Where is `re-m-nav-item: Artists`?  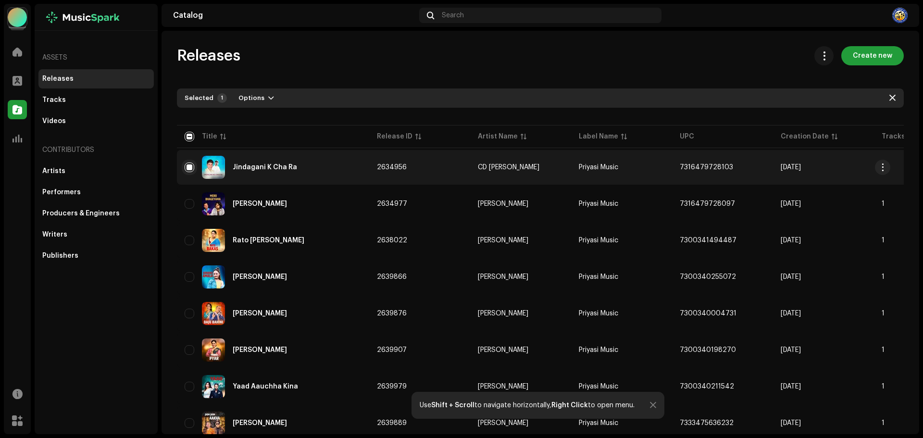 re-m-nav-item: Artists is located at coordinates (96, 171).